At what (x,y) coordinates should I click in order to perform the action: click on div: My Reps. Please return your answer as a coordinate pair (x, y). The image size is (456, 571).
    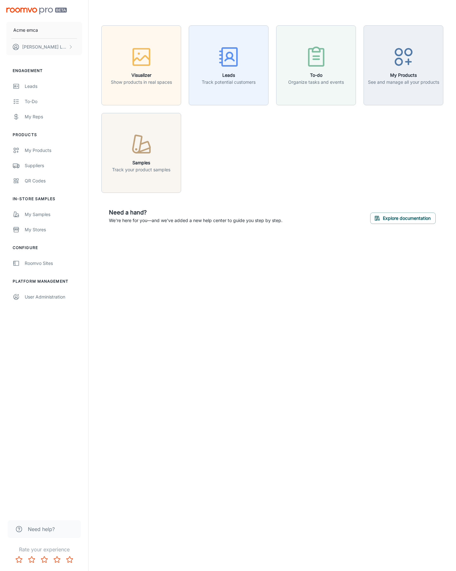
    Looking at the image, I should click on (53, 117).